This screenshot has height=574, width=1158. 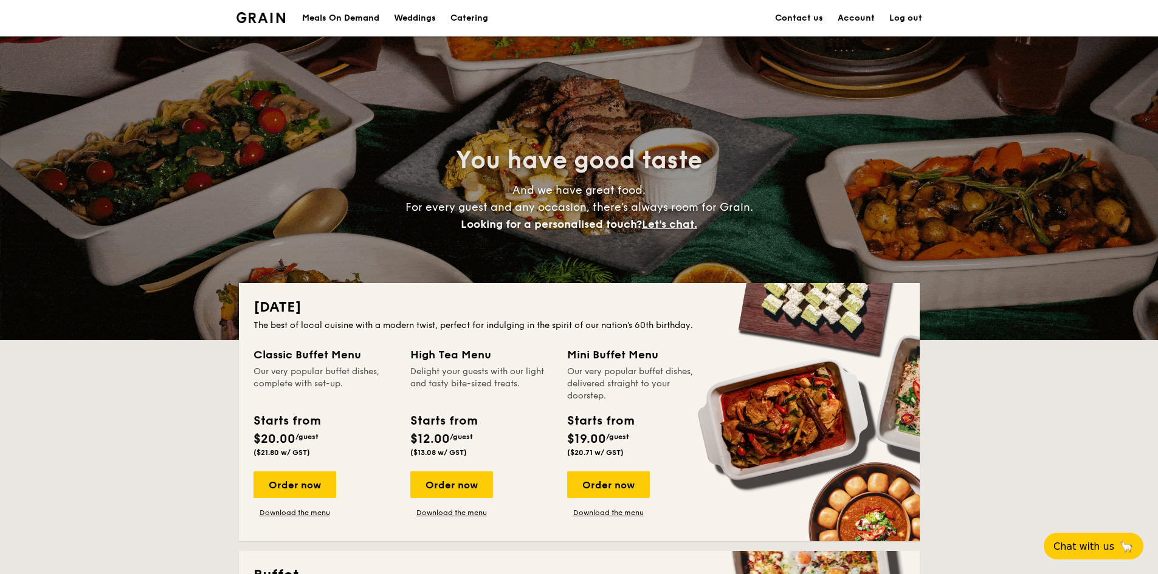 What do you see at coordinates (325, 384) in the screenshot?
I see `div: Our very popular buffet dishes, complete with set-up.` at bounding box center [325, 384].